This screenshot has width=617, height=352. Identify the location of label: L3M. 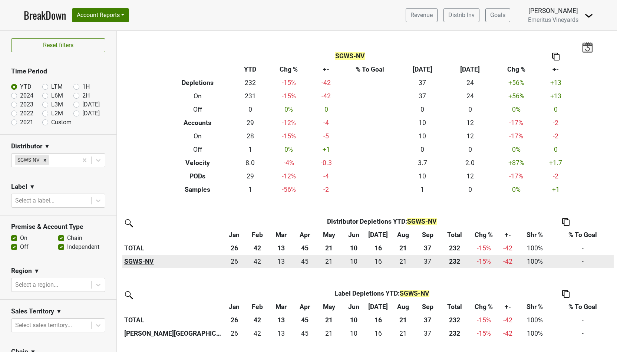
(57, 105).